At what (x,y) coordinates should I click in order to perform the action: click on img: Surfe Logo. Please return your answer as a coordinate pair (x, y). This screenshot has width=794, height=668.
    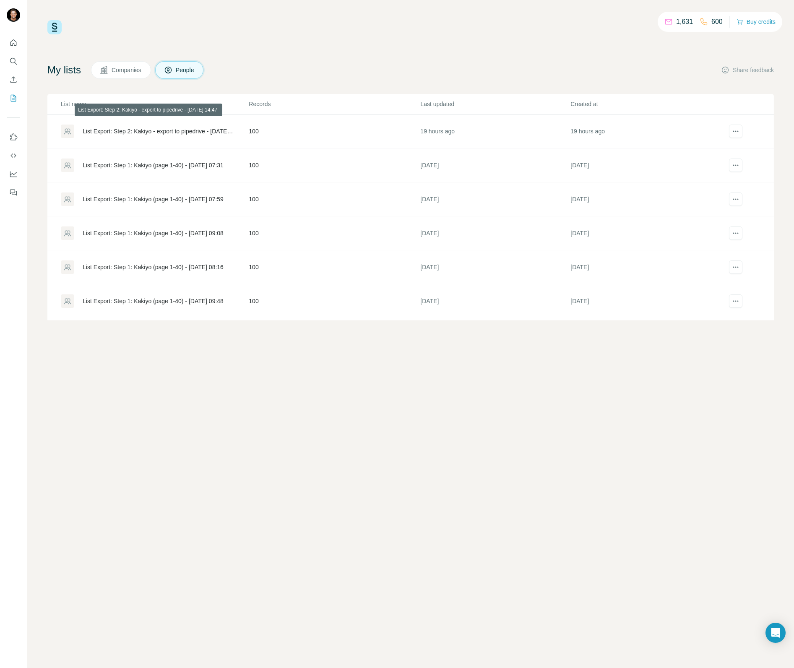
    Looking at the image, I should click on (55, 27).